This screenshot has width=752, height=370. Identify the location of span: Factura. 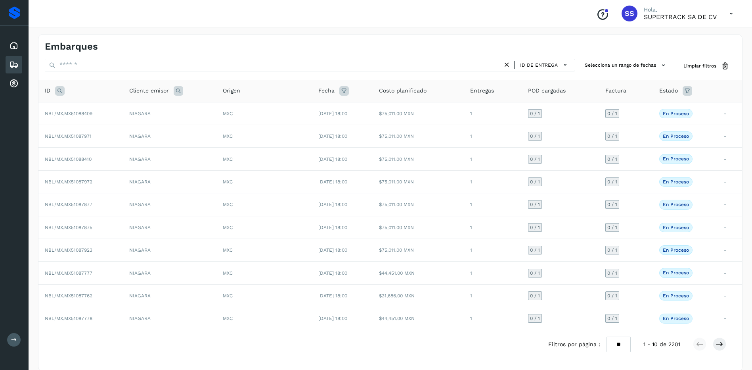
(616, 90).